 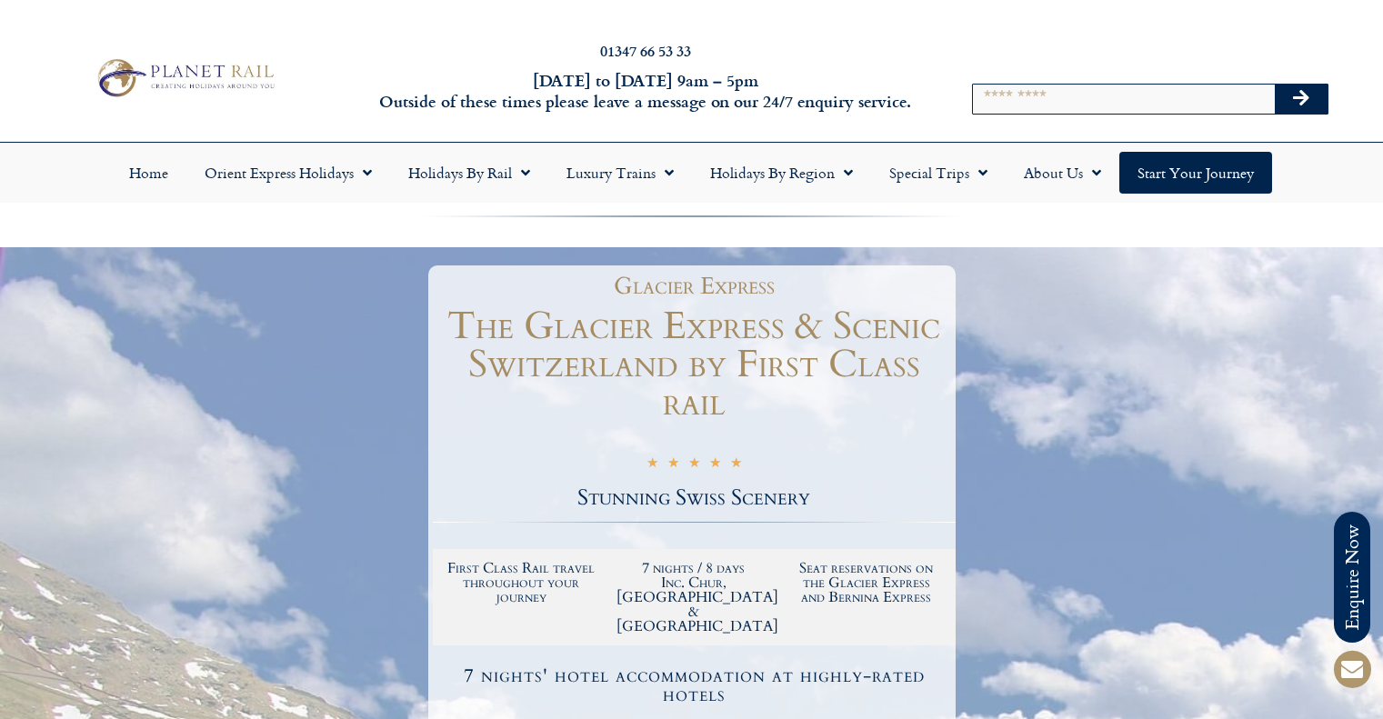 I want to click on img: Planet Rail Train Holidays Logo, so click(x=185, y=77).